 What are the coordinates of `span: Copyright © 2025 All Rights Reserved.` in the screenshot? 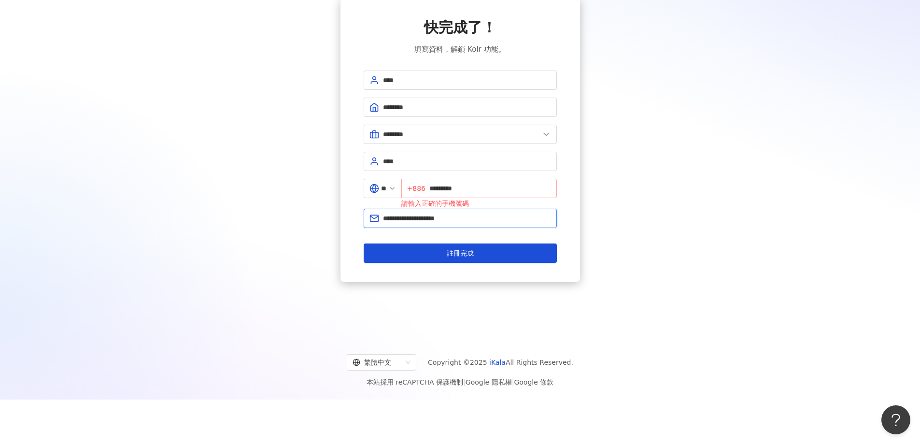 It's located at (501, 362).